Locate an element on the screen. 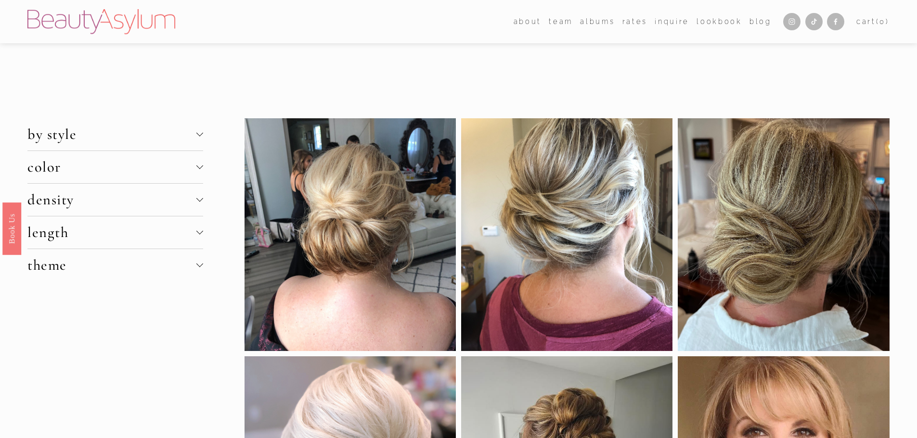 This screenshot has width=917, height=438. span: about is located at coordinates (527, 22).